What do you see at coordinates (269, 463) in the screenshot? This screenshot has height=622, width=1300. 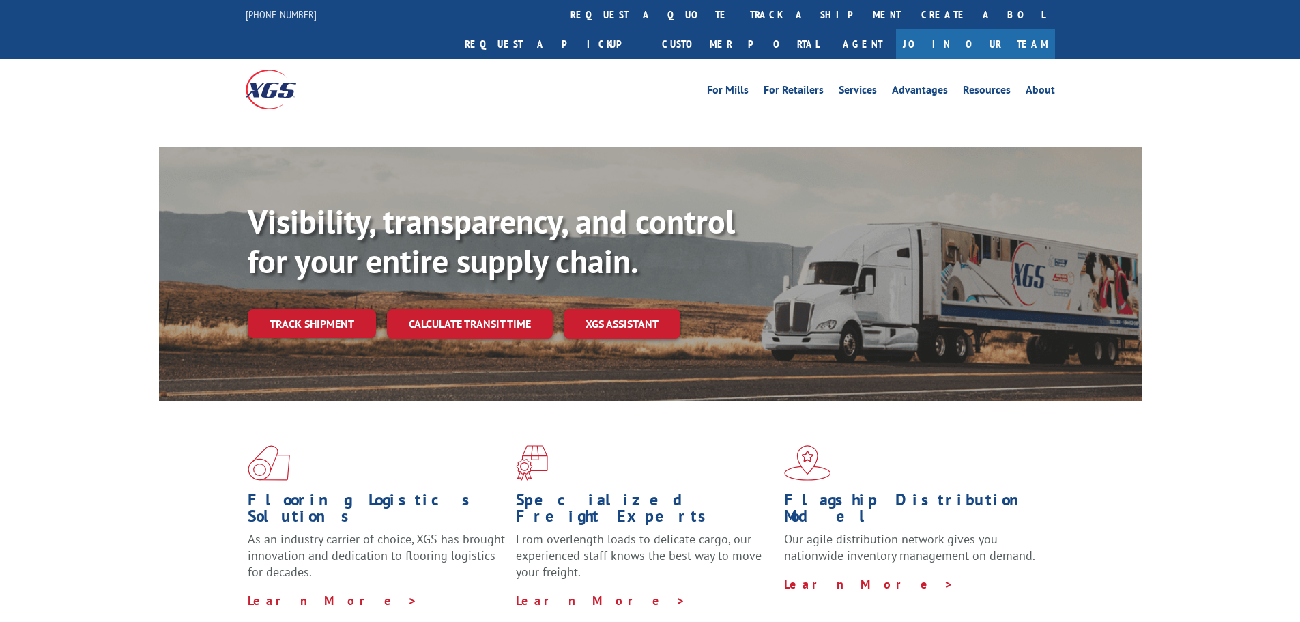 I see `img: xgs-icon-total-supply-chain-intelligence-red` at bounding box center [269, 463].